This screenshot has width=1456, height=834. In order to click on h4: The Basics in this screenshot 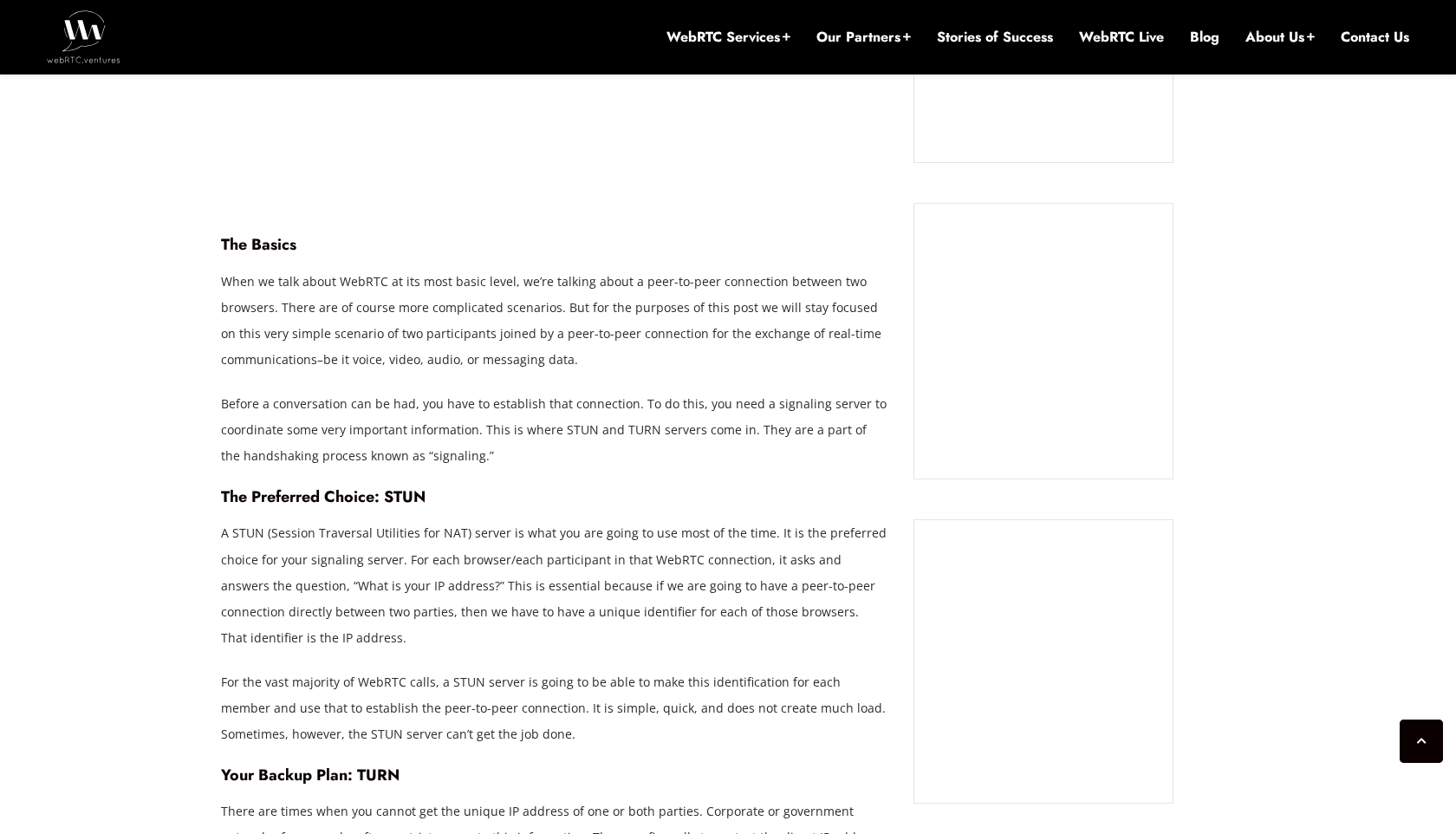, I will do `click(554, 244)`.